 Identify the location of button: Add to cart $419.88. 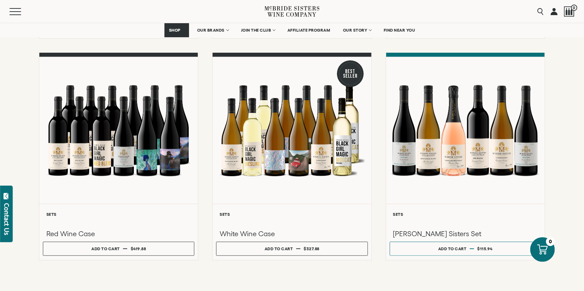
(118, 249).